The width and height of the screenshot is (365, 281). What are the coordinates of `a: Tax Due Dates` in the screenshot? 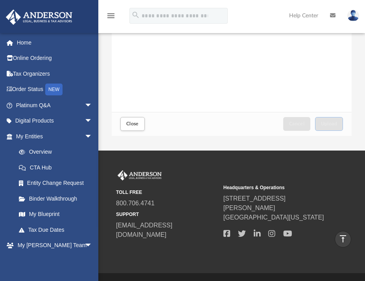 It's located at (57, 229).